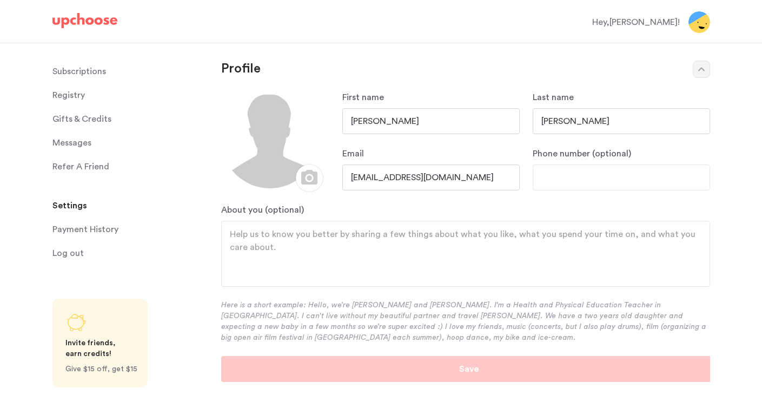 Image resolution: width=762 pixels, height=408 pixels. Describe the element at coordinates (130, 119) in the screenshot. I see `a: Gifts & Credits` at that location.